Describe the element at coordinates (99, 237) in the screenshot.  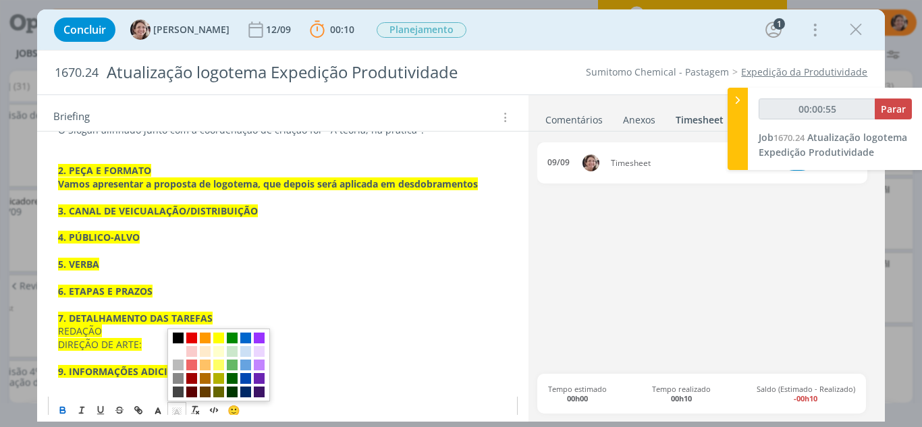
I see `strong: 4. PÚBLICO-ALVO` at that location.